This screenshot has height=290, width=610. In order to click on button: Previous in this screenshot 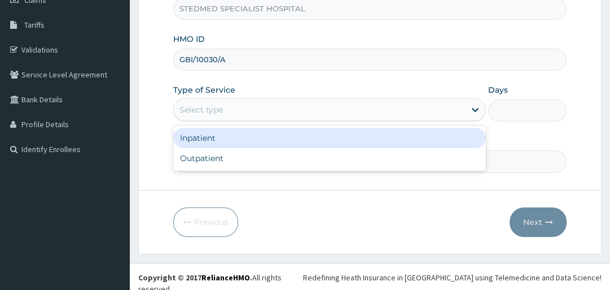, I will do `click(206, 222)`.